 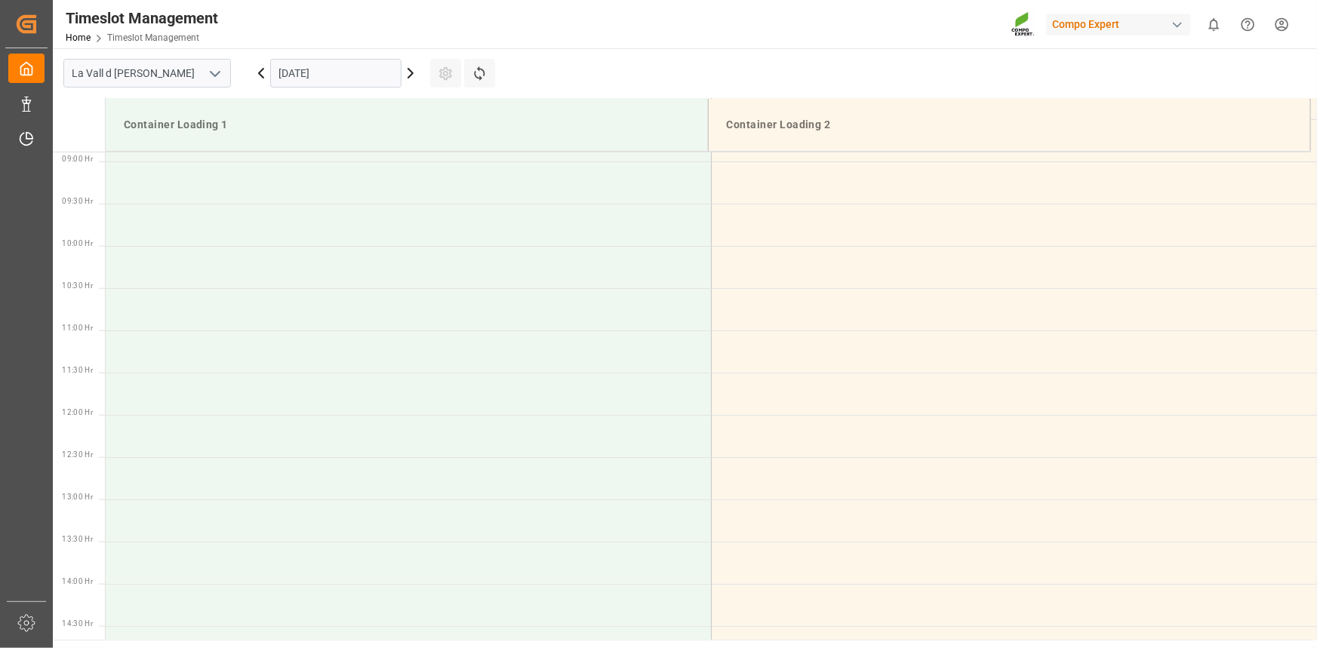 What do you see at coordinates (77, 243) in the screenshot?
I see `span: 10:00 Hr` at bounding box center [77, 243].